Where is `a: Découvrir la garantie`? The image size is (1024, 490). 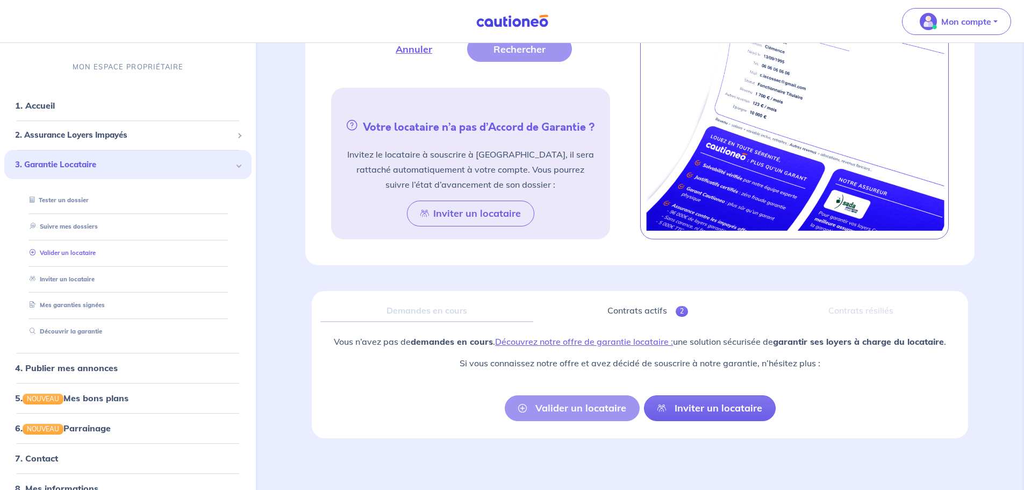 a: Découvrir la garantie is located at coordinates (63, 331).